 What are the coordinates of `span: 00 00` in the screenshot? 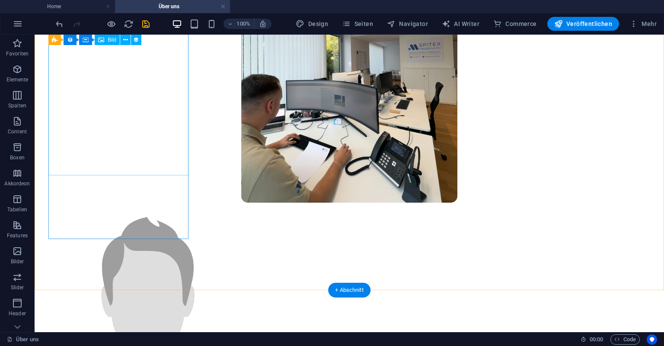 It's located at (596, 339).